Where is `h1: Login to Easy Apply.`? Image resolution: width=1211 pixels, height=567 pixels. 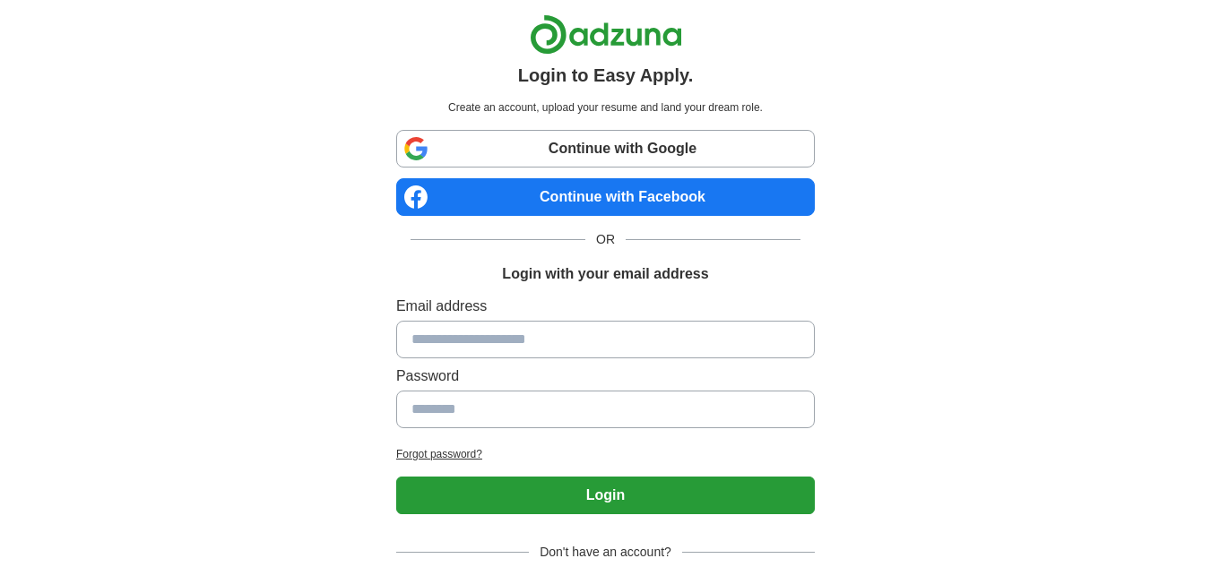
h1: Login to Easy Apply. is located at coordinates (606, 75).